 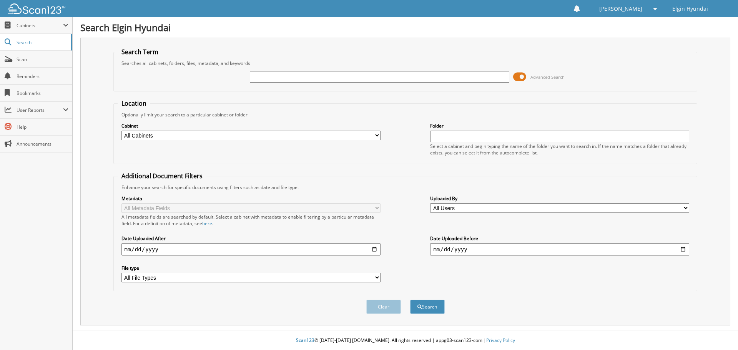 What do you see at coordinates (690, 9) in the screenshot?
I see `span: Elgin Hyundai` at bounding box center [690, 9].